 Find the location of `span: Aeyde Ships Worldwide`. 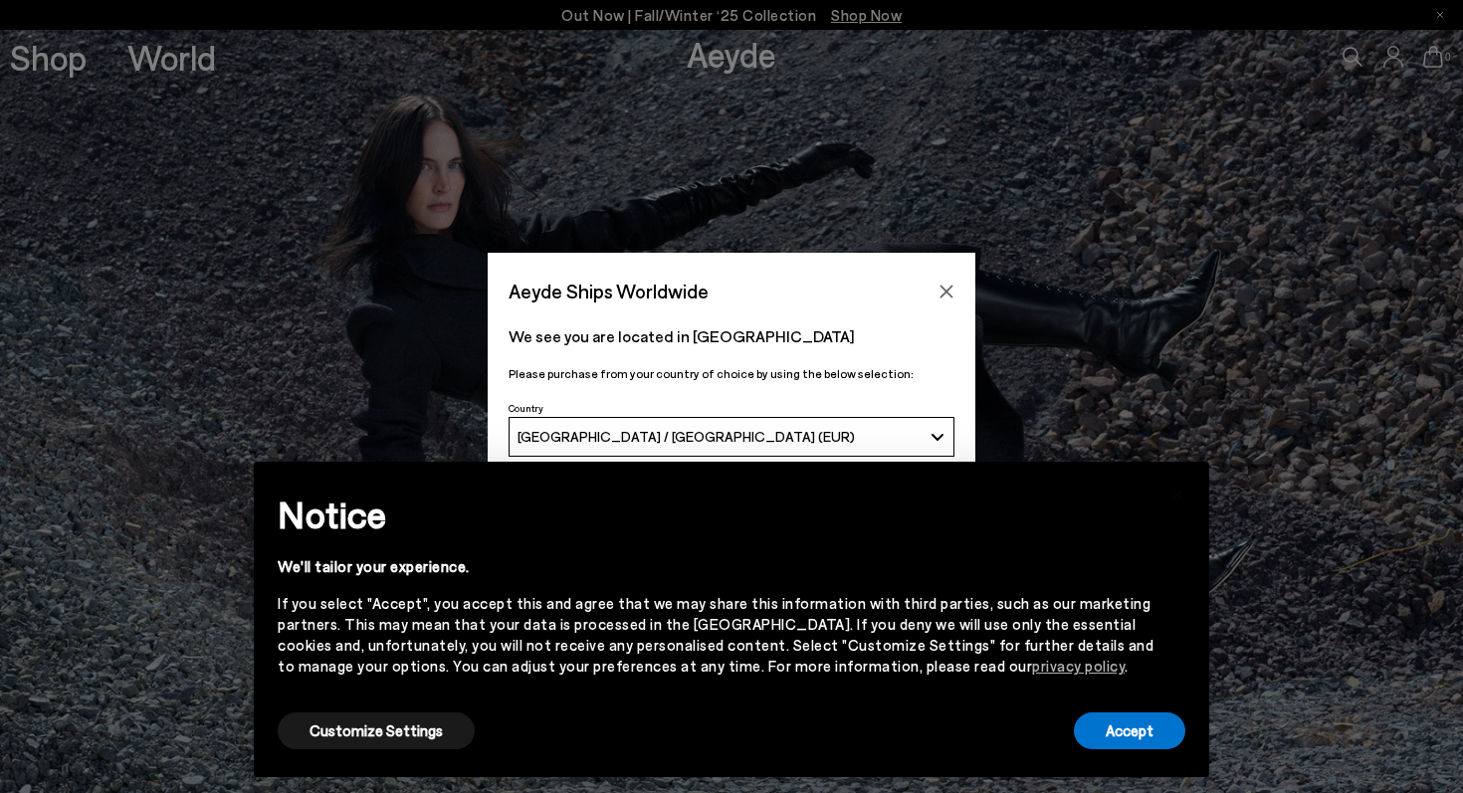

span: Aeyde Ships Worldwide is located at coordinates (608, 291).